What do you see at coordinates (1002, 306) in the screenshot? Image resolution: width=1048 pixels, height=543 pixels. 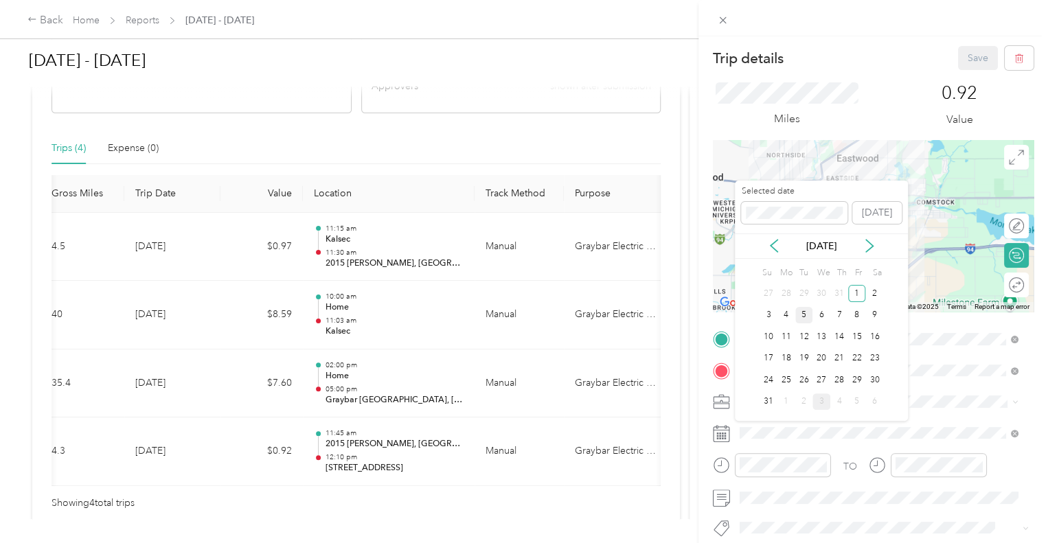 I see `a: Report a map error` at bounding box center [1002, 306].